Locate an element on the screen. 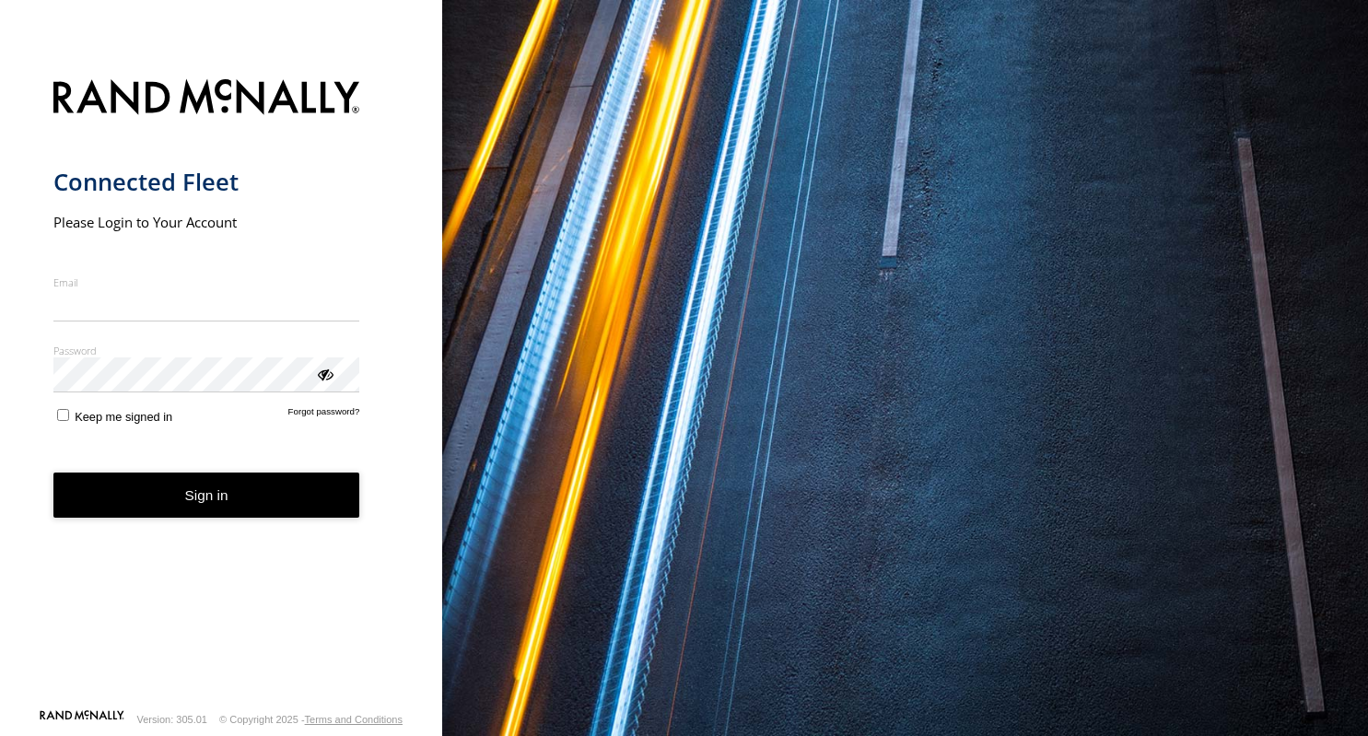  label: Password is located at coordinates (206, 350).